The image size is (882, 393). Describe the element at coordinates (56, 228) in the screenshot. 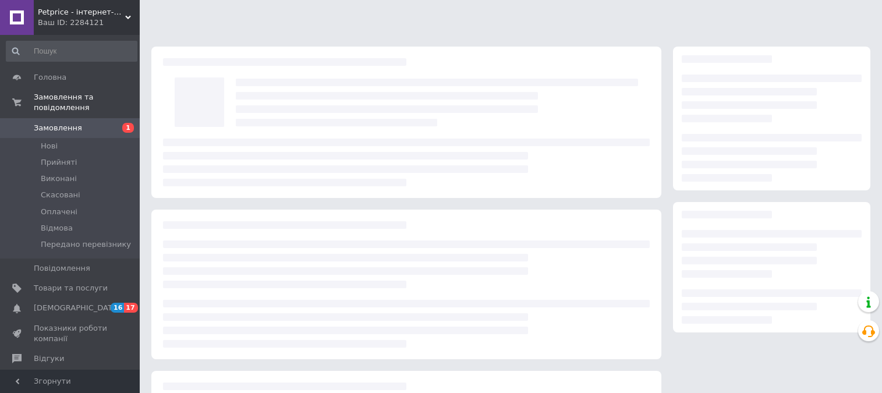

I see `span: Відмова` at that location.